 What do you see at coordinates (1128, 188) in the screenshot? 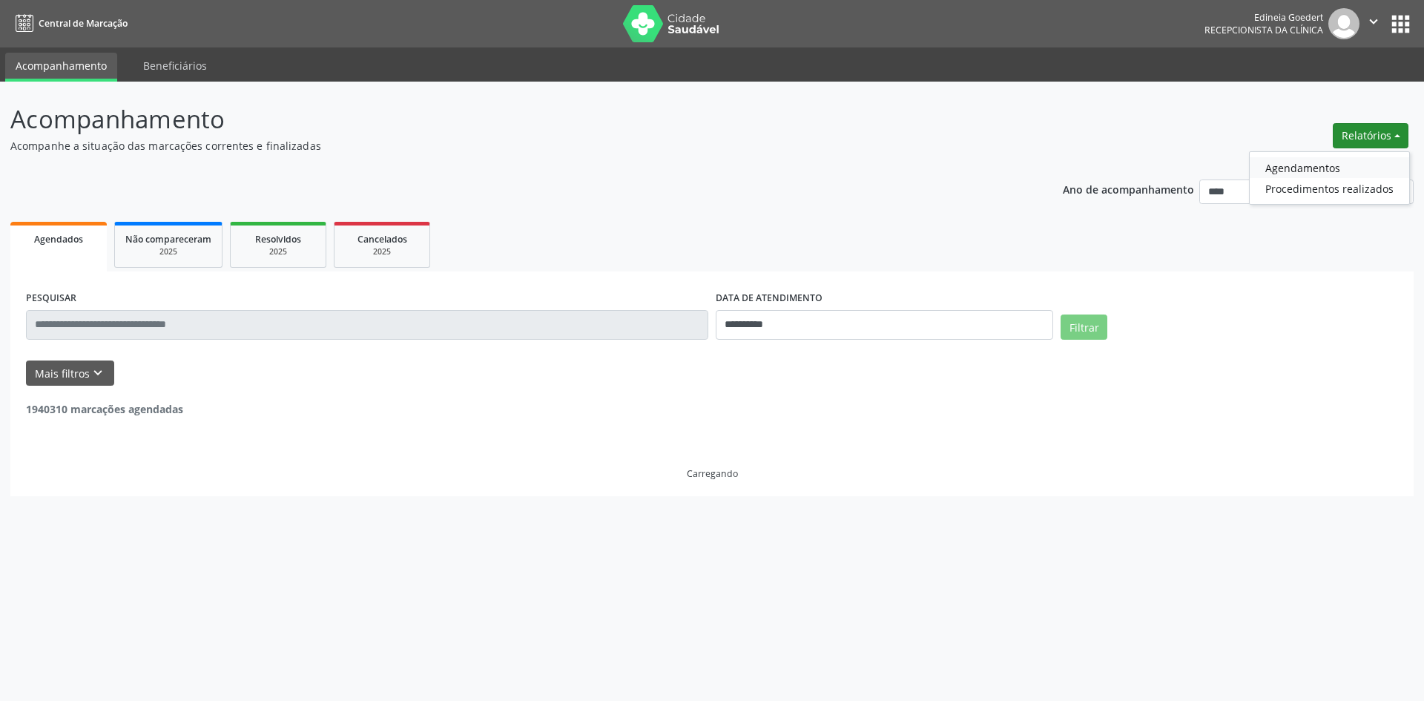
I see `p: Ano de acompanhamento` at bounding box center [1128, 188].